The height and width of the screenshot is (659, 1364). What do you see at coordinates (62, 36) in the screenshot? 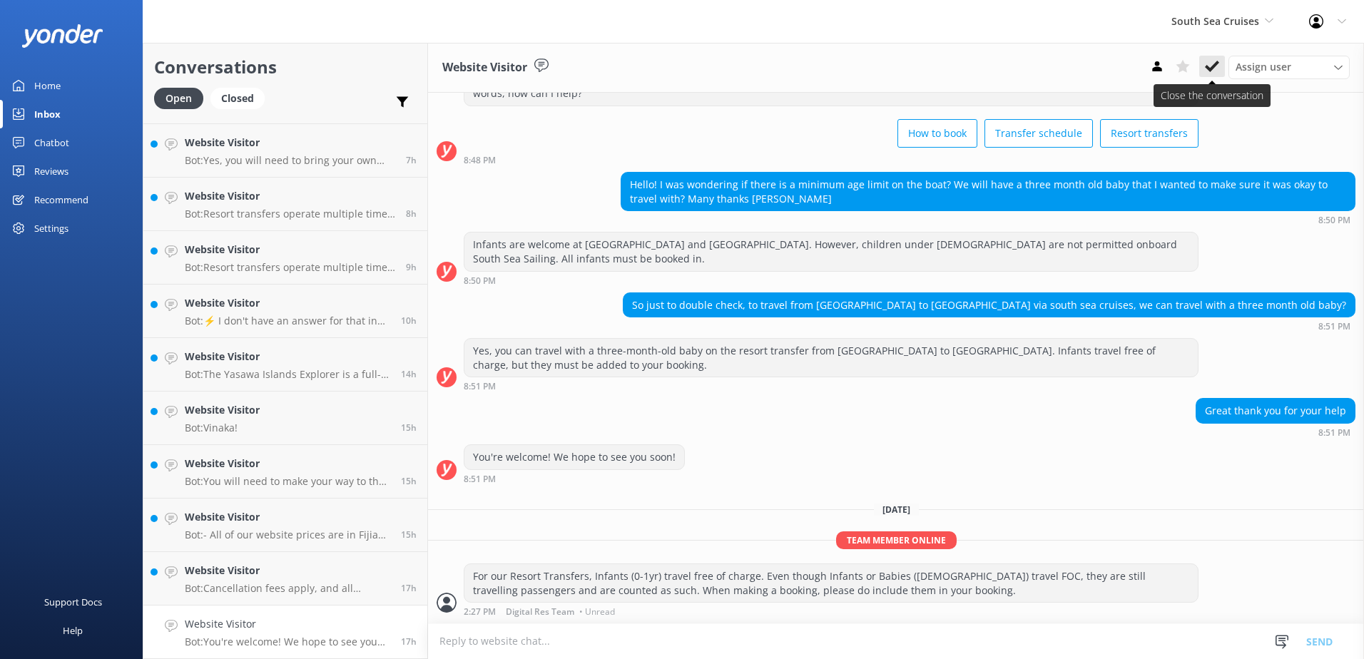
I see `img: yonder-white-logo.png` at bounding box center [62, 36].